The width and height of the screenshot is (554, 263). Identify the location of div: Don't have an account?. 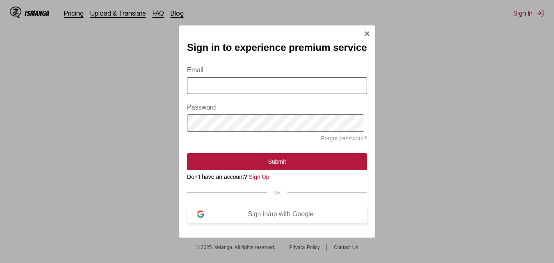
(277, 177).